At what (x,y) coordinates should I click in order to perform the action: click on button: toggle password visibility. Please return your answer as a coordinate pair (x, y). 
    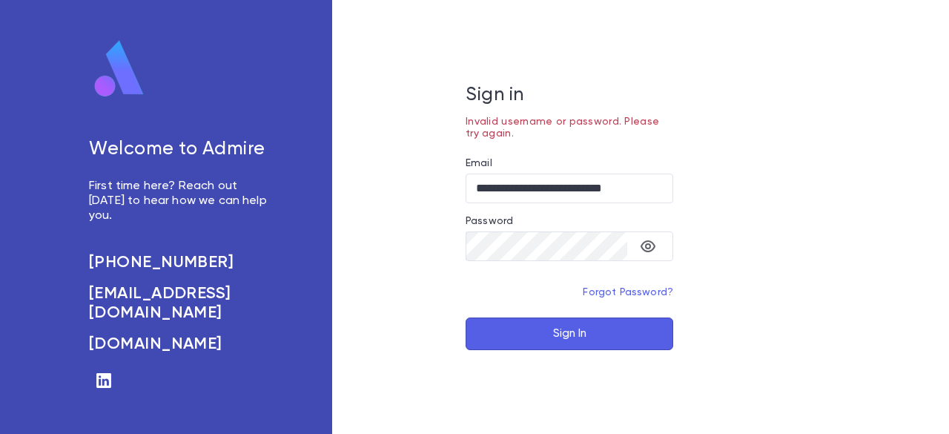
    Looking at the image, I should click on (648, 246).